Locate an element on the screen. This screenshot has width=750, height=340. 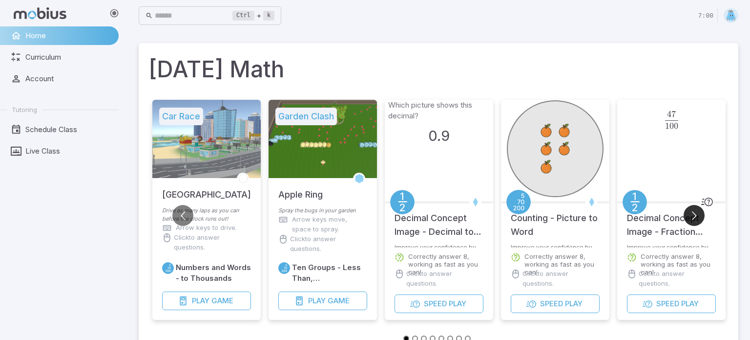
h5: Garden Clash is located at coordinates (306, 116).